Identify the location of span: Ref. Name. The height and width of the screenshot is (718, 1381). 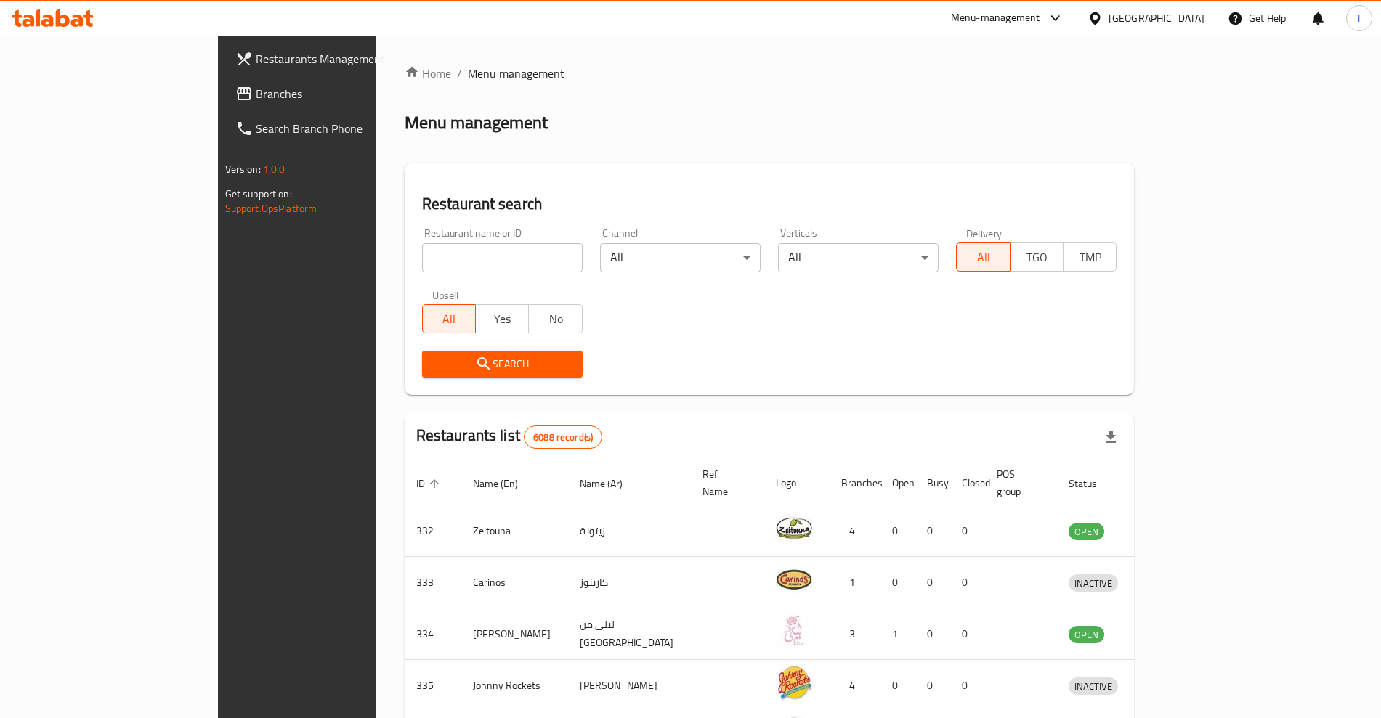
(724, 483).